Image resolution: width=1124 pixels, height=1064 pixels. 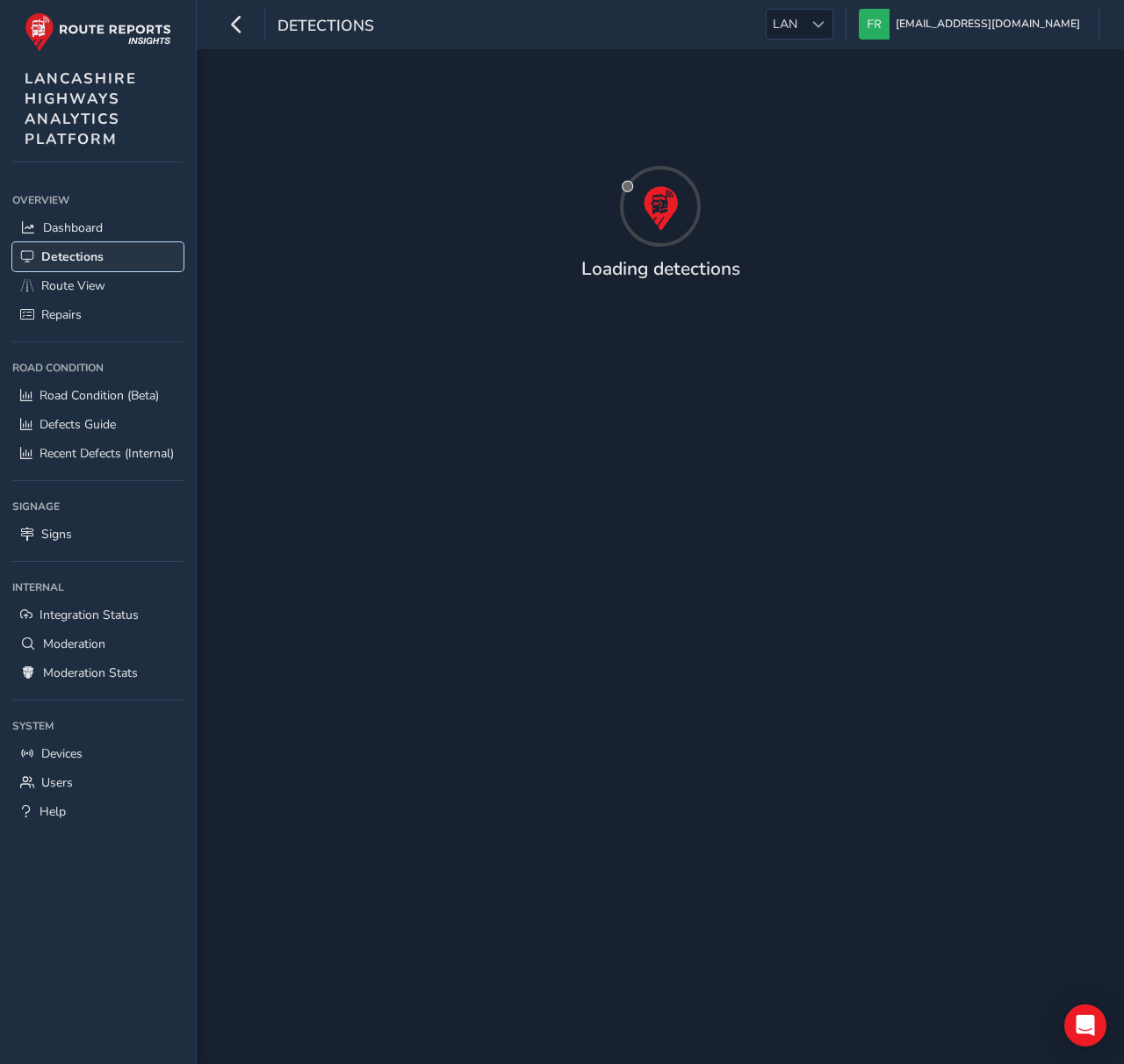 I want to click on a: Route View, so click(x=98, y=285).